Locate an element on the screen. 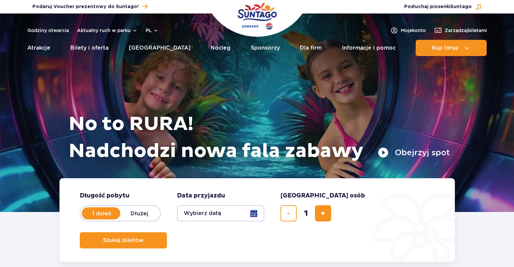 The width and height of the screenshot is (514, 267). a: Nocleg is located at coordinates (220, 48).